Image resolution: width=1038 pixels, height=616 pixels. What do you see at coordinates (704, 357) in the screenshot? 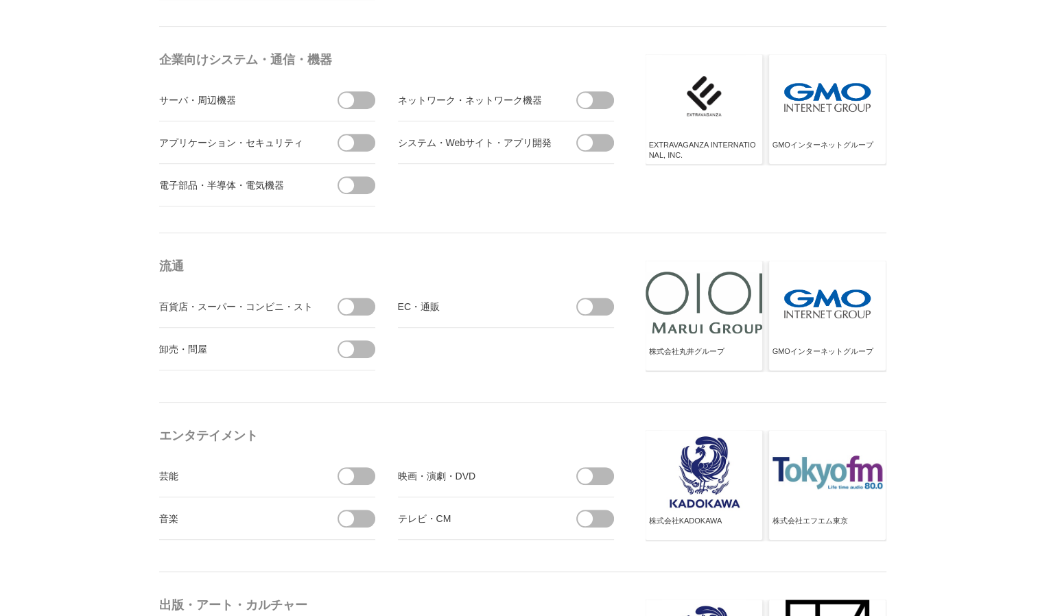
I see `div: 株式会社丸井グループ` at bounding box center [704, 357].